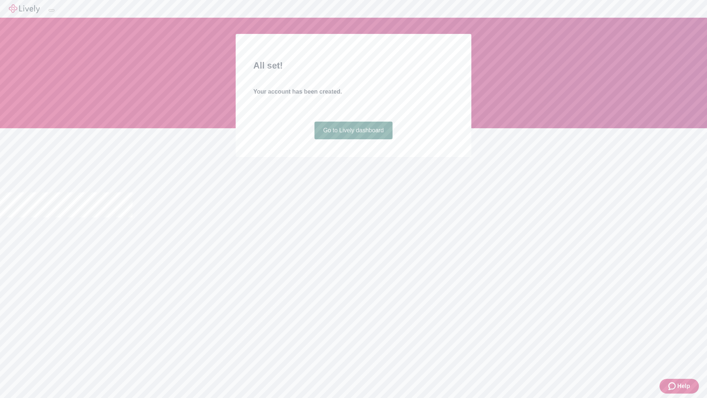 This screenshot has height=398, width=707. I want to click on a: Go to Lively dashboard, so click(353, 130).